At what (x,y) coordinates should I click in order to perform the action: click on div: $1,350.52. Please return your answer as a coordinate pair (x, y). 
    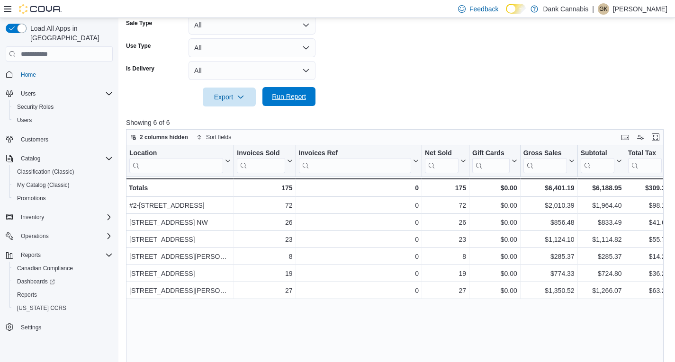
    Looking at the image, I should click on (549, 291).